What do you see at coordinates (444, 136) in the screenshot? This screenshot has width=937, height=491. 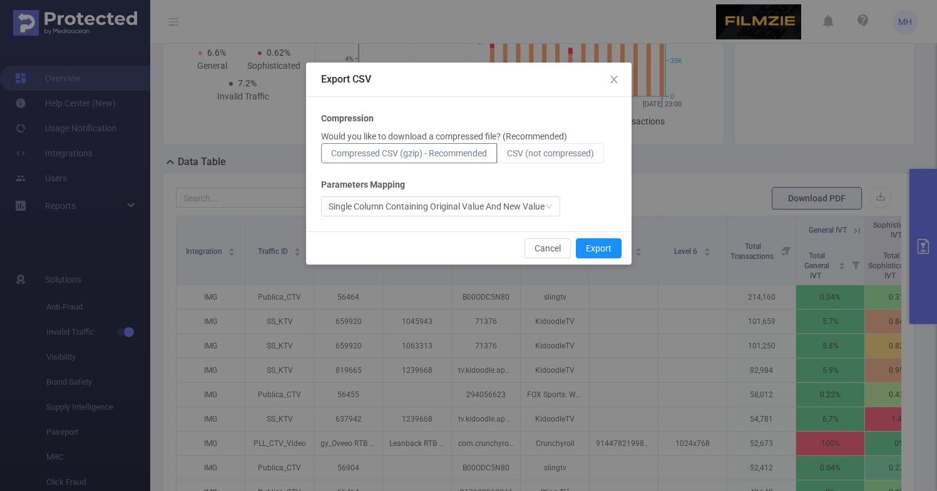 I see `p: Would you like to download a compressed file? (Recommended)` at bounding box center [444, 136].